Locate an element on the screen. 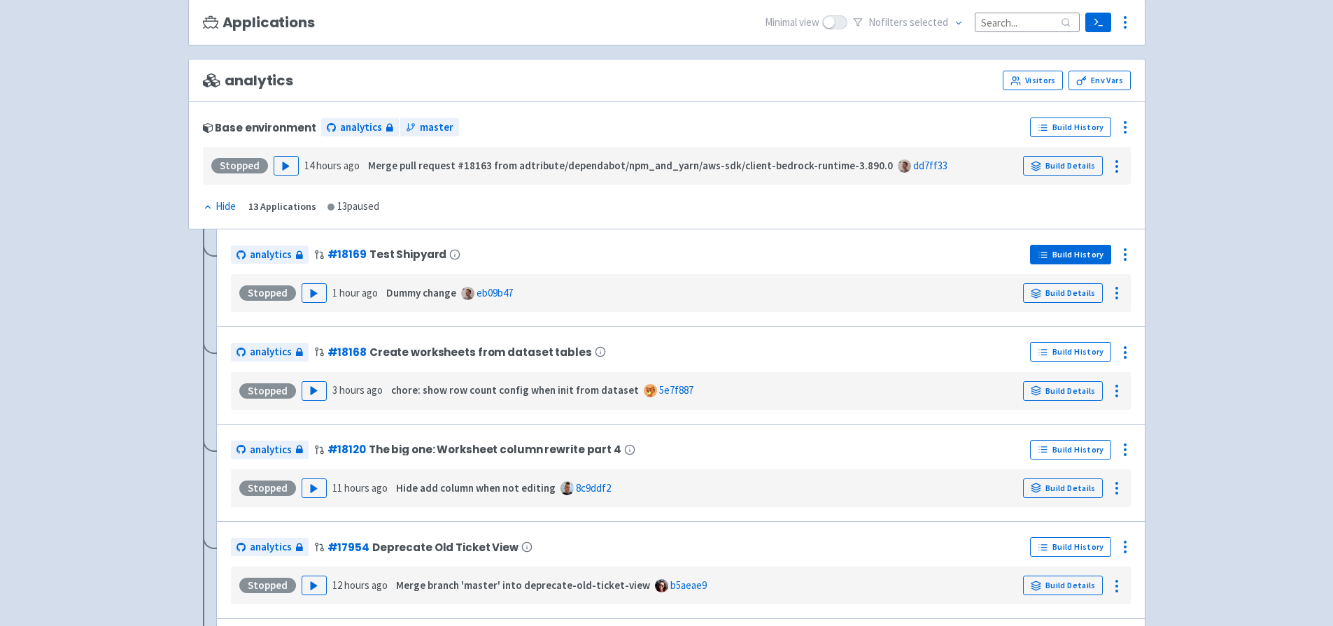 The height and width of the screenshot is (626, 1333). span: Test Shipyard is located at coordinates (408, 254).